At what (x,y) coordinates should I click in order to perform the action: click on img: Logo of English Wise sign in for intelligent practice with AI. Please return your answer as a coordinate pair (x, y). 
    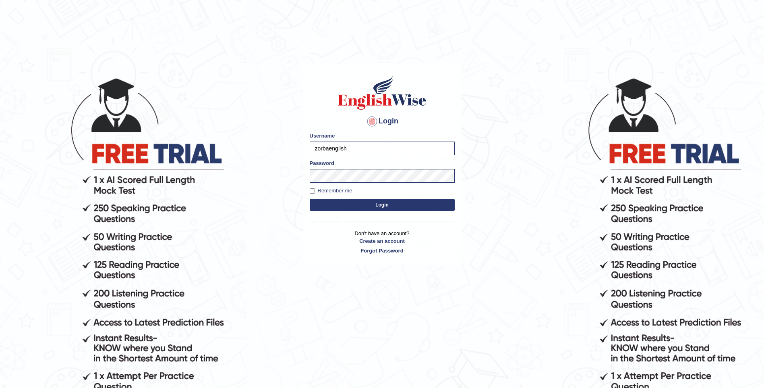
    Looking at the image, I should click on (382, 93).